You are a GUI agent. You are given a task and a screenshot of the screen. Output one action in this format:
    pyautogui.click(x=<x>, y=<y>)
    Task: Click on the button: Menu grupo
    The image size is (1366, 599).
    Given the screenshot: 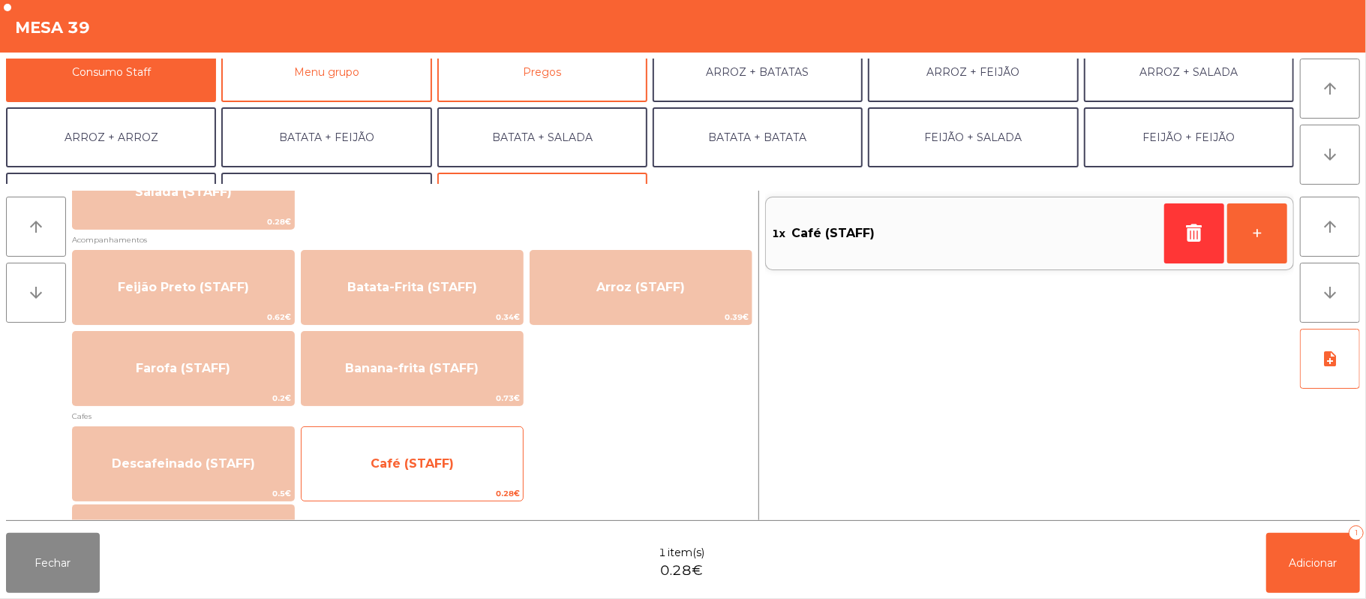 What is the action you would take?
    pyautogui.click(x=326, y=72)
    